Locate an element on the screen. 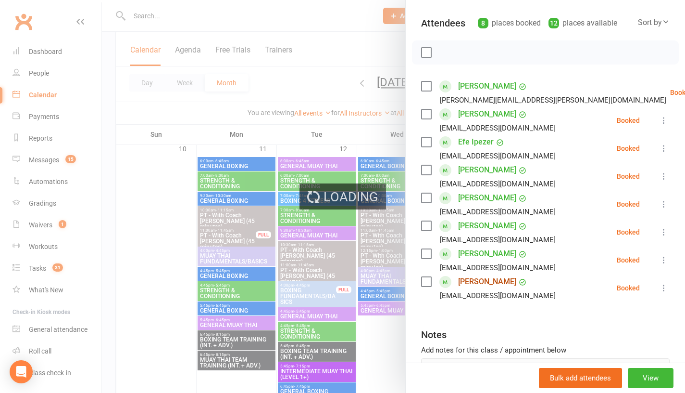  div: Add notes for this class / appointment below is located at coordinates (545, 350).